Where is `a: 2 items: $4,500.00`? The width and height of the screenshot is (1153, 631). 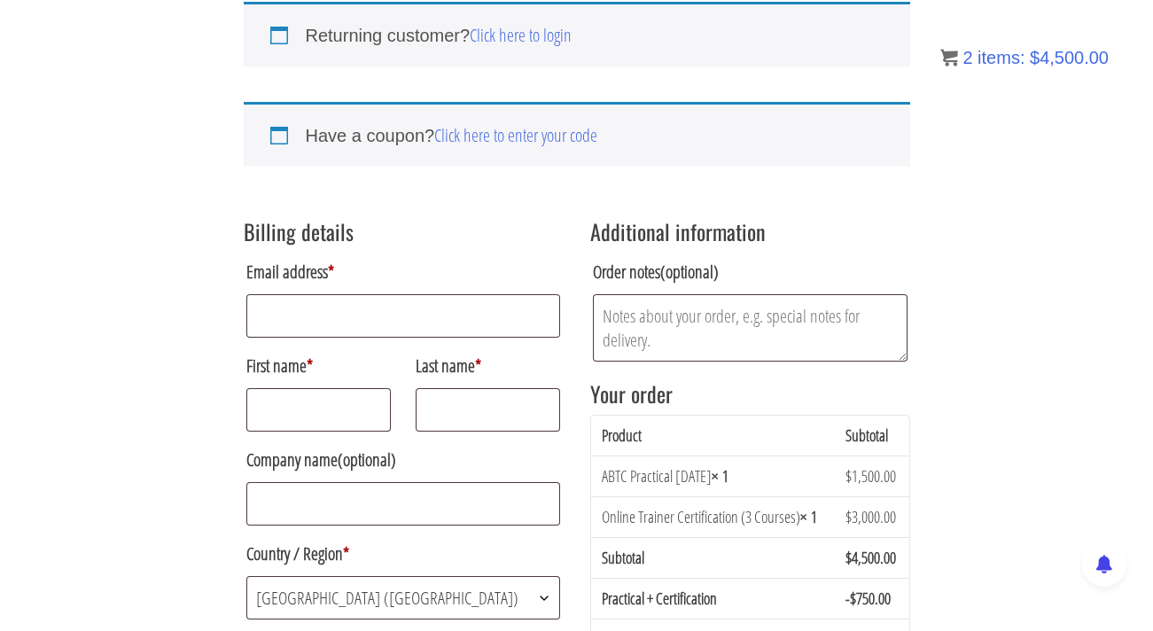 a: 2 items: $4,500.00 is located at coordinates (1024, 58).